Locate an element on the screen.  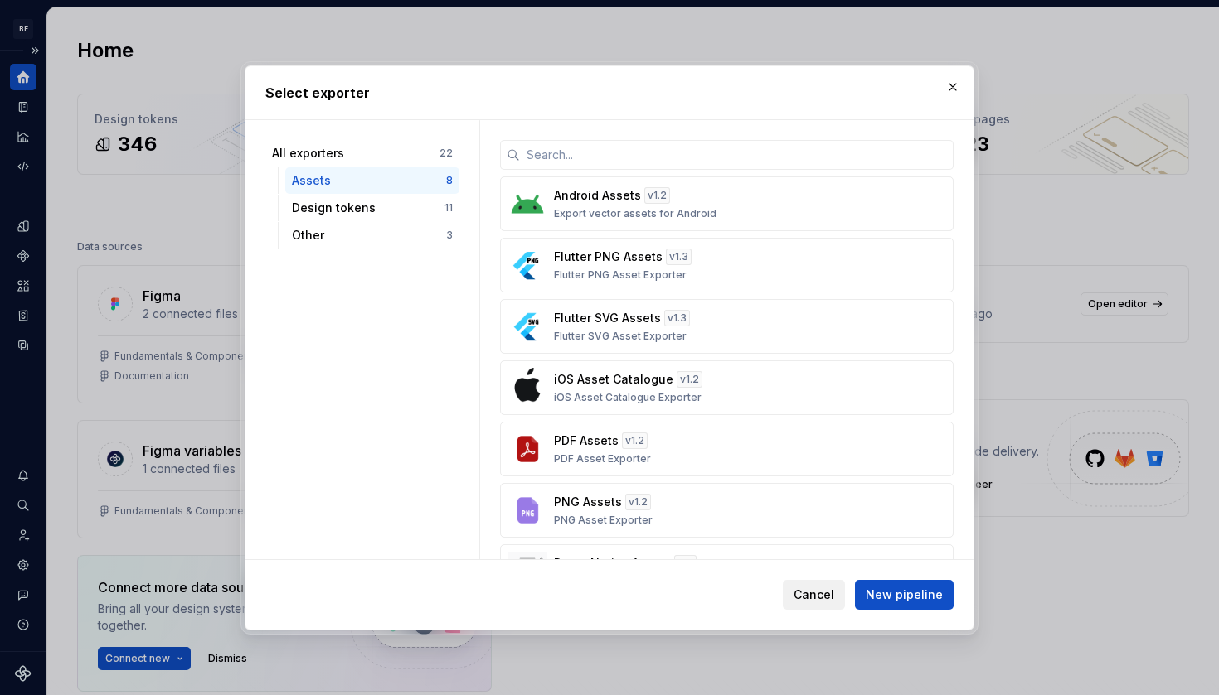
p: Flutter PNG Asset Exporter is located at coordinates (620, 275).